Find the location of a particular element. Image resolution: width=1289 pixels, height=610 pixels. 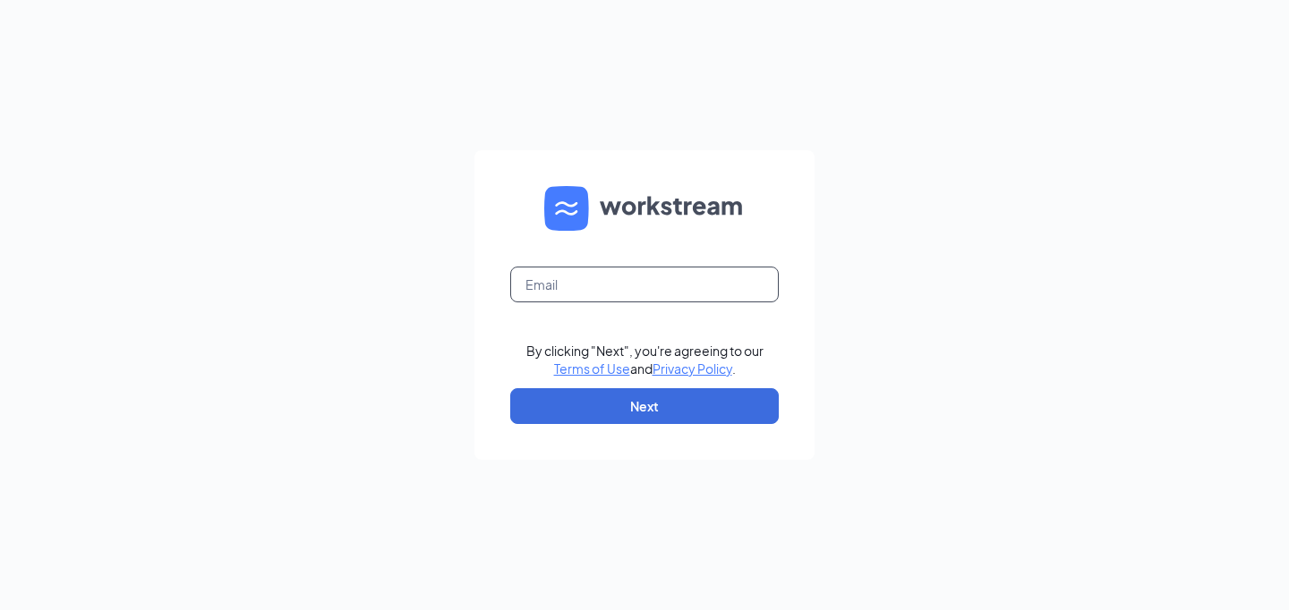

div: By clicking "Next", you're agreeing to our and . is located at coordinates (644, 360).